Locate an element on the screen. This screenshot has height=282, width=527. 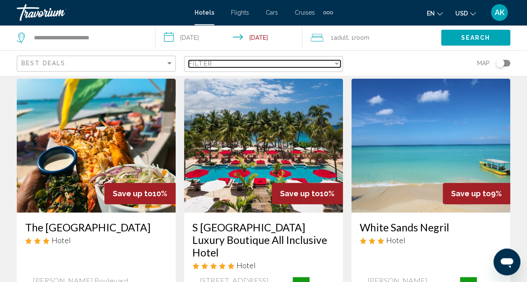
button: Change language is located at coordinates (434, 13).